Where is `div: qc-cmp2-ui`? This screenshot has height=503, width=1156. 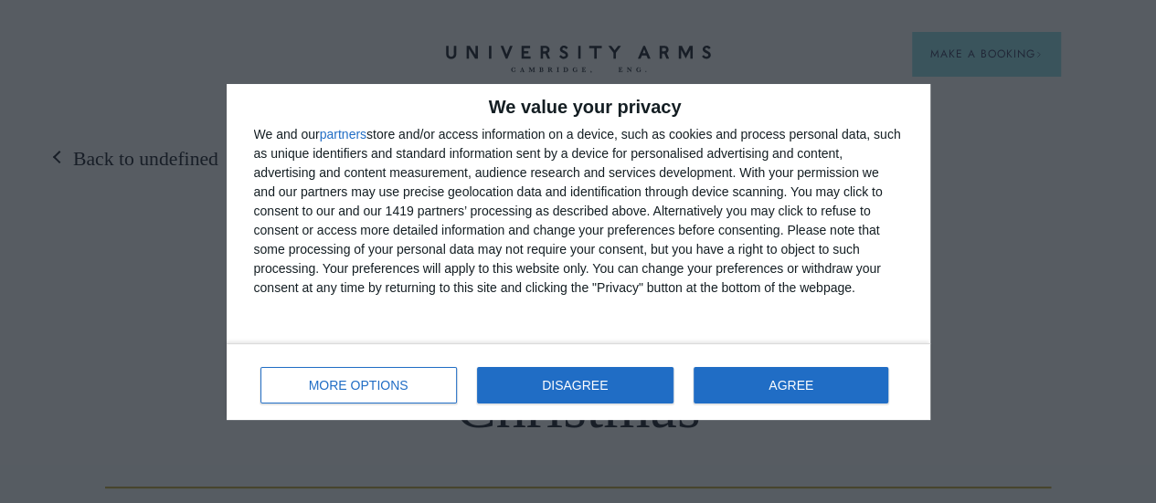
div: qc-cmp2-ui is located at coordinates (578, 252).